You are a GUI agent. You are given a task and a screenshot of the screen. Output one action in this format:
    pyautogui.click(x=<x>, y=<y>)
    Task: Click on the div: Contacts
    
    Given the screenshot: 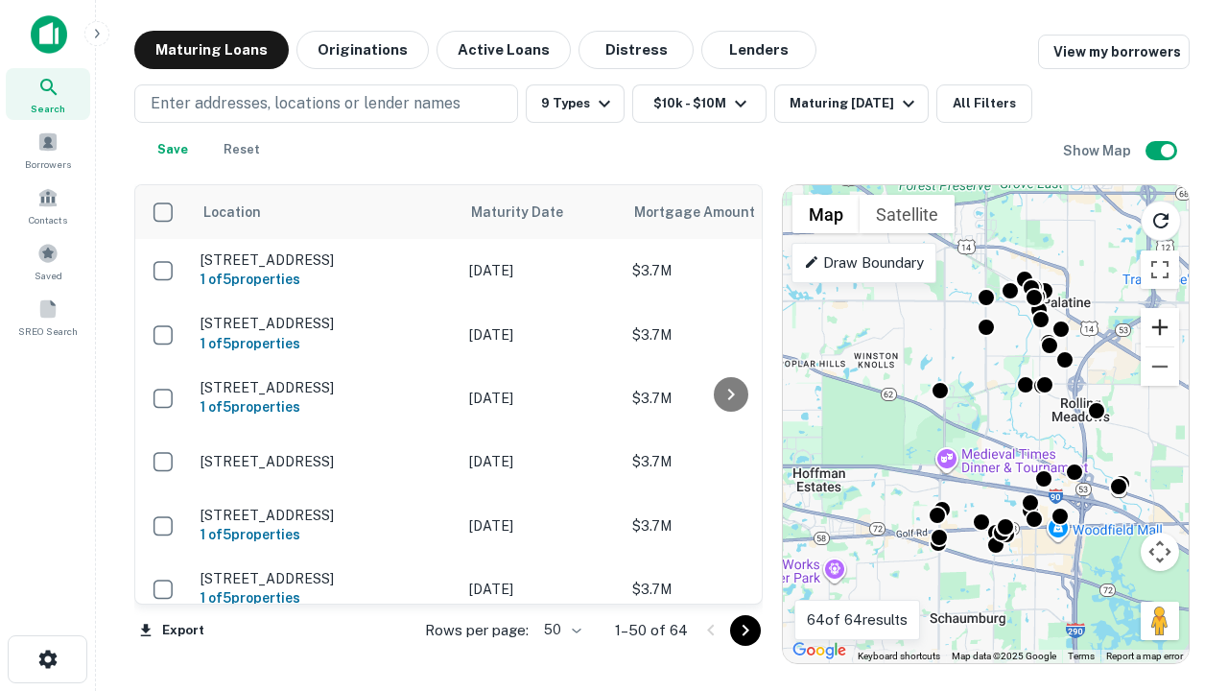 What is the action you would take?
    pyautogui.click(x=48, y=205)
    